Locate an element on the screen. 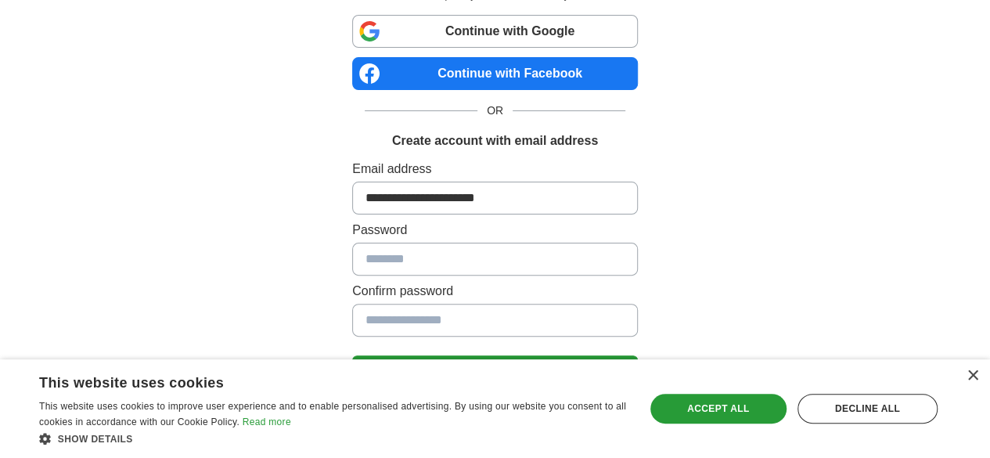  div: Show details is located at coordinates (333, 438).